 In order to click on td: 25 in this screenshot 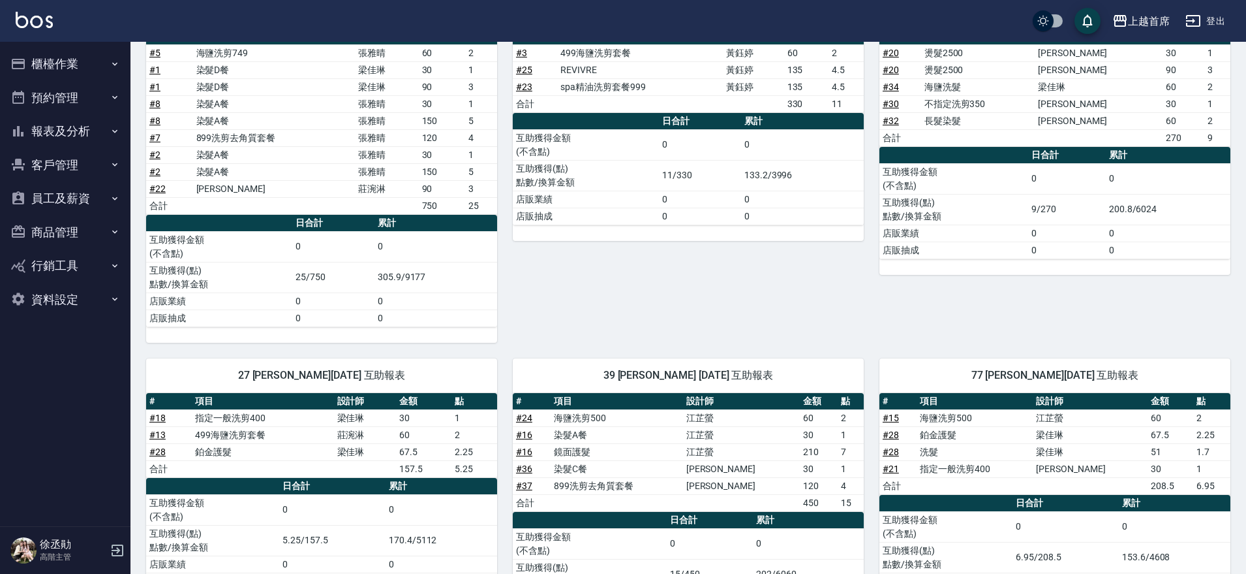, I will do `click(481, 206)`.